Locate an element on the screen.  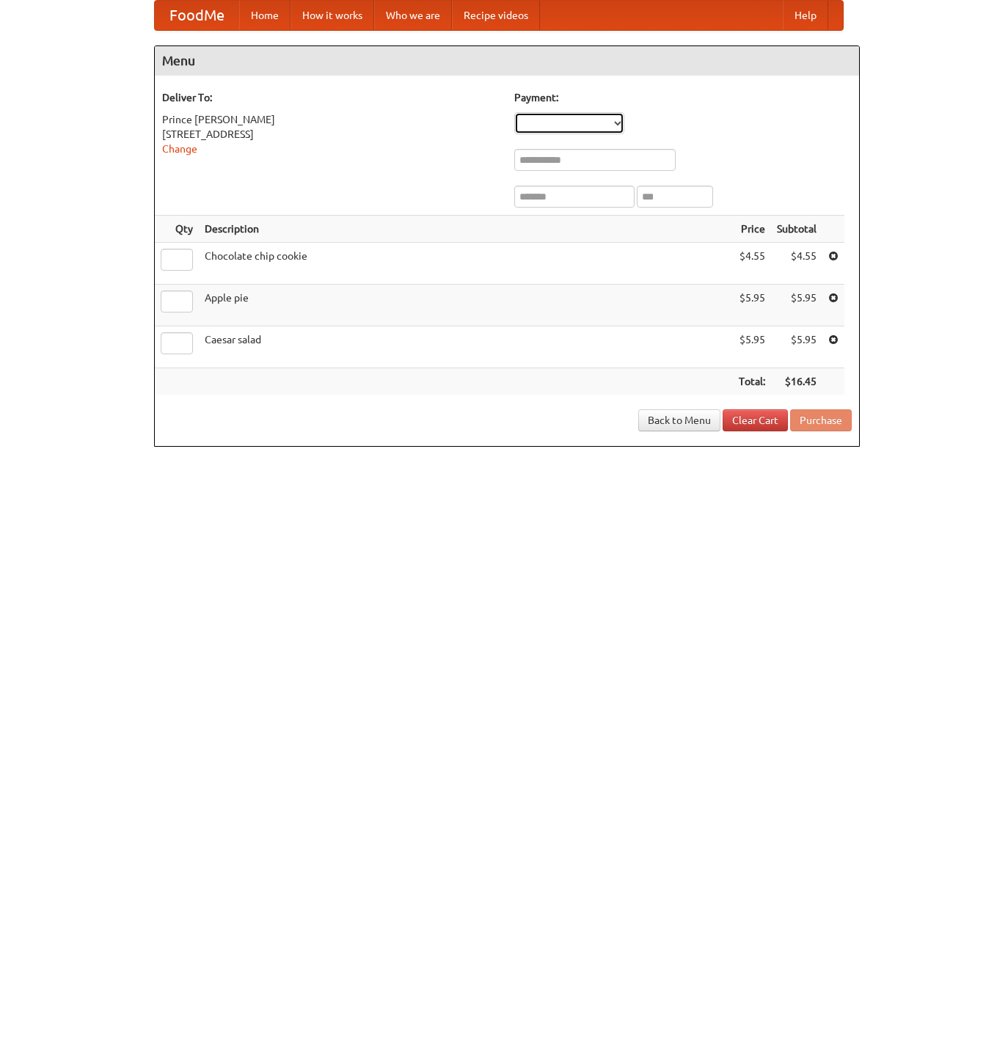
a: Change is located at coordinates (180, 149).